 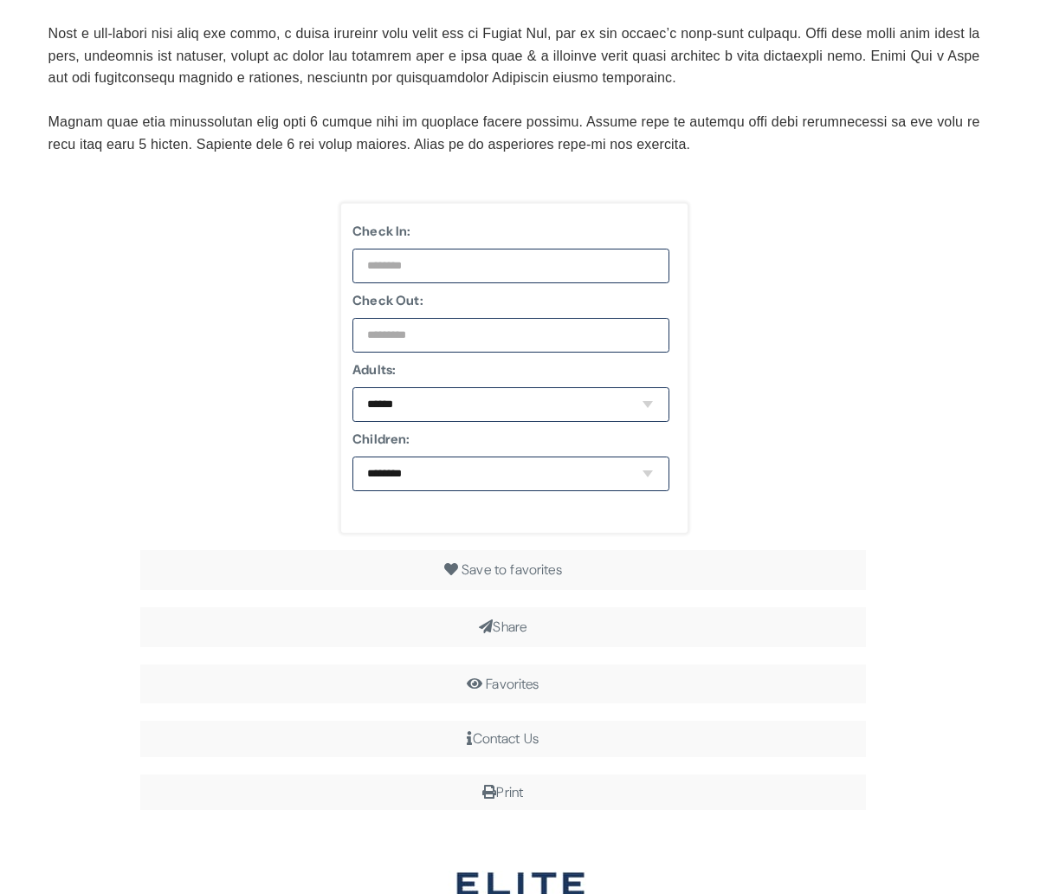 I want to click on label: Children:, so click(x=511, y=439).